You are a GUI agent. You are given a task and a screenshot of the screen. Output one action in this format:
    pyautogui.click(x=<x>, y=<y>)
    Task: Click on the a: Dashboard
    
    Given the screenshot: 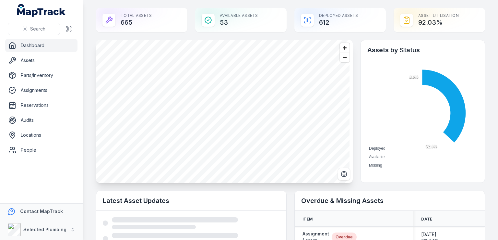 What is the action you would take?
    pyautogui.click(x=41, y=45)
    